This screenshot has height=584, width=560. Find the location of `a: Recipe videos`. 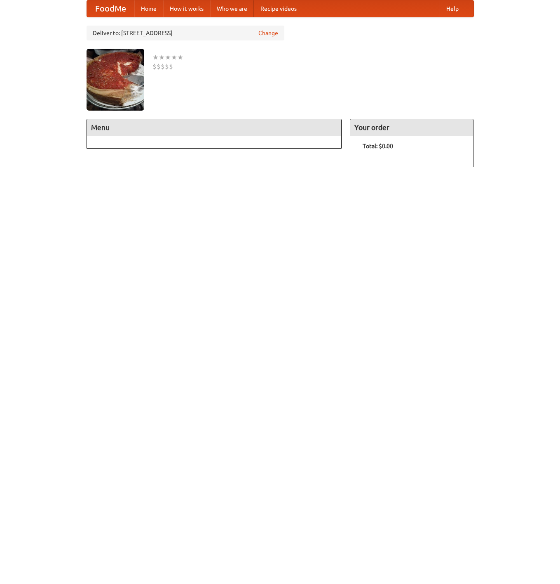

a: Recipe videos is located at coordinates (279, 9).